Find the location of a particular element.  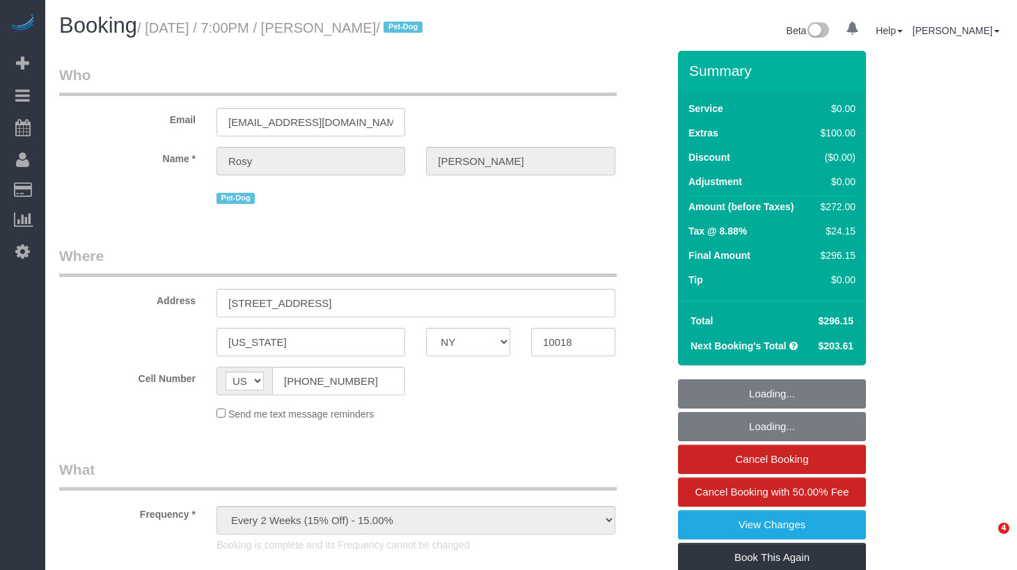

label: Tax @ 8.88% is located at coordinates (718, 231).